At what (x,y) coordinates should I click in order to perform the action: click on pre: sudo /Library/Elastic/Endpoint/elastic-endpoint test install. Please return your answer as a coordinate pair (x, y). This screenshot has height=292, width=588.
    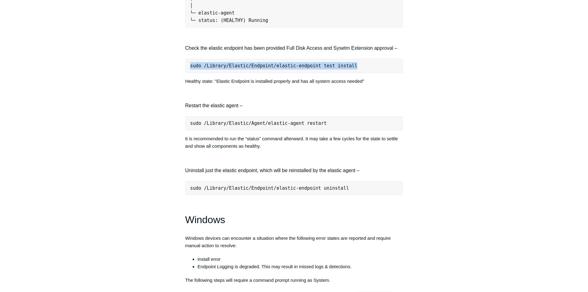
    Looking at the image, I should click on (294, 66).